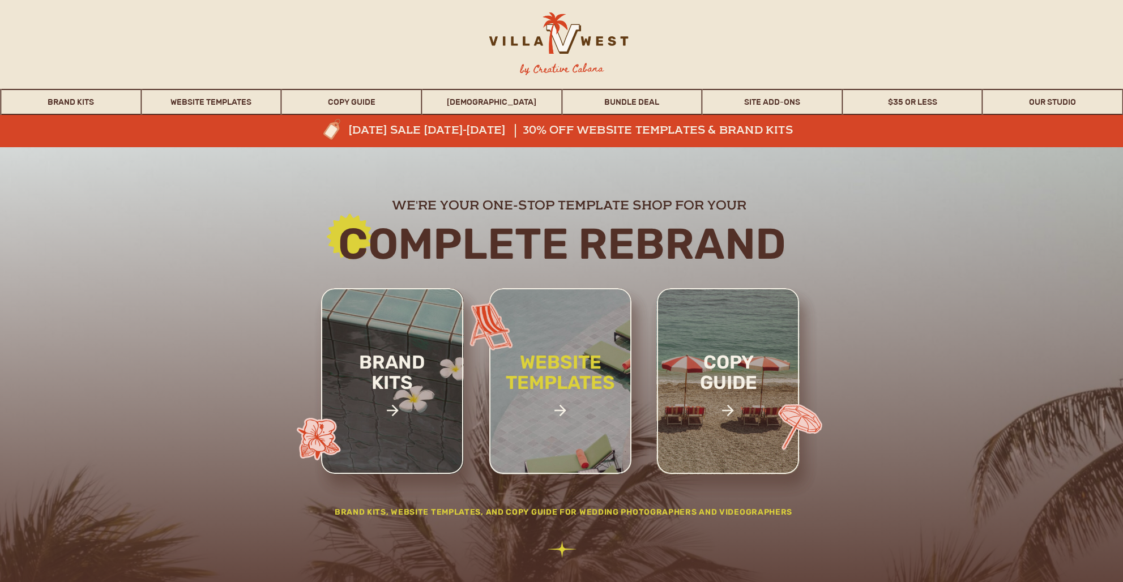  Describe the element at coordinates (562, 243) in the screenshot. I see `h2: Complete rebrand` at that location.